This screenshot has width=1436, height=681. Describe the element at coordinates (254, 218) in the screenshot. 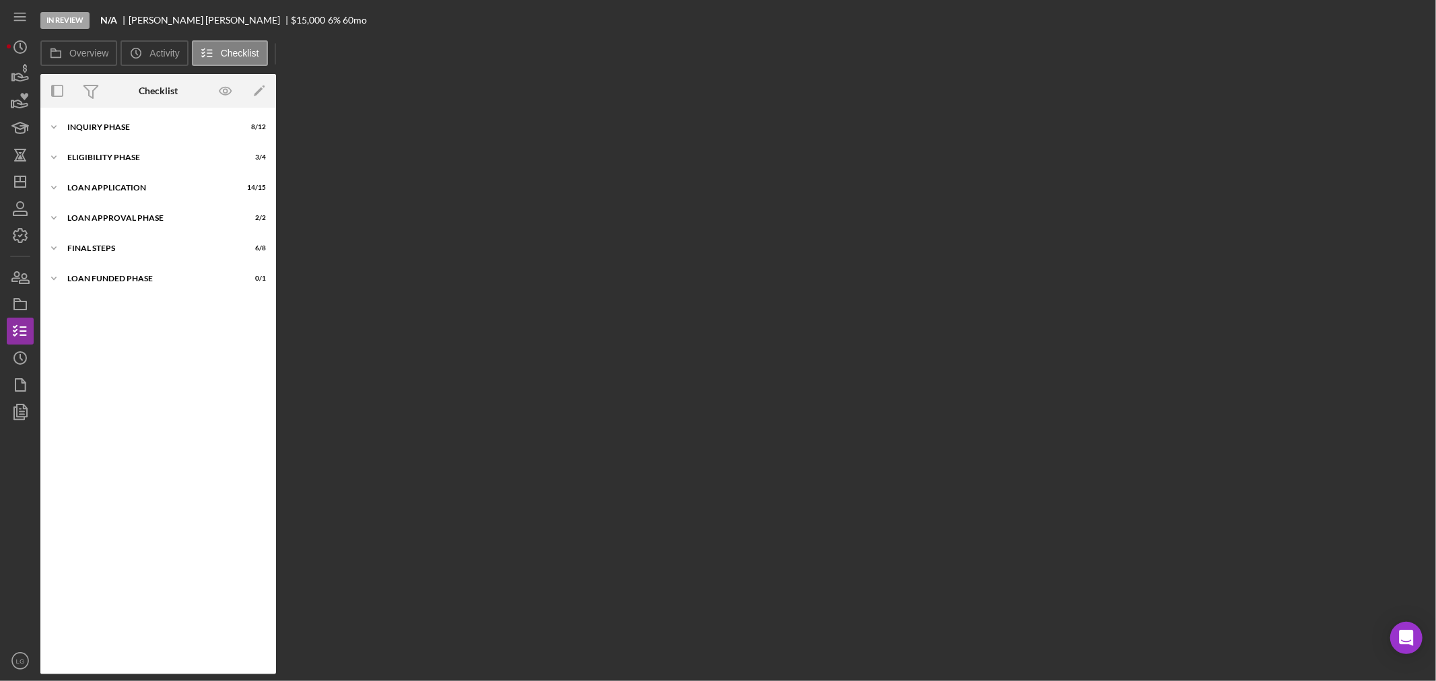

I see `div: 2 / 2` at that location.